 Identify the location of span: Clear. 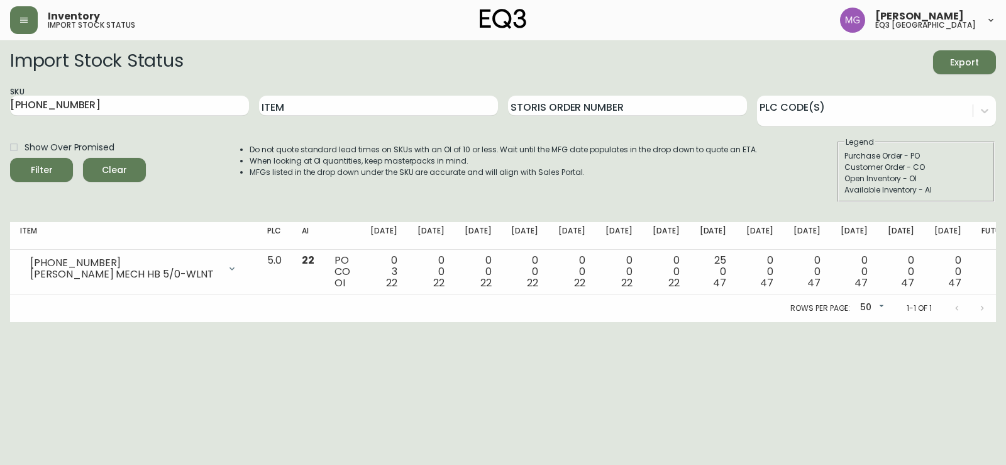
(114, 170).